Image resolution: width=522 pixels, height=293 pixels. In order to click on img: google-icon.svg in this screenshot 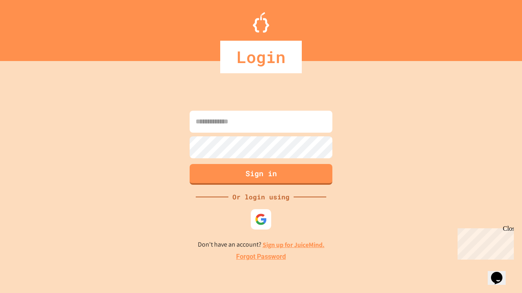, I will do `click(261, 220)`.